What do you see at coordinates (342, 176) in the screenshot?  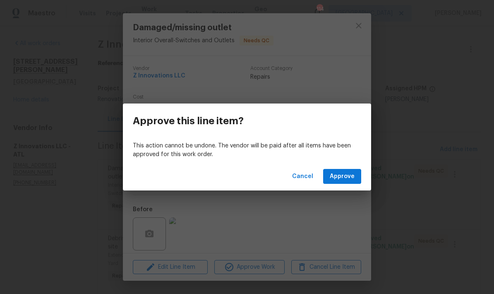 I see `span: Approve` at bounding box center [342, 176].